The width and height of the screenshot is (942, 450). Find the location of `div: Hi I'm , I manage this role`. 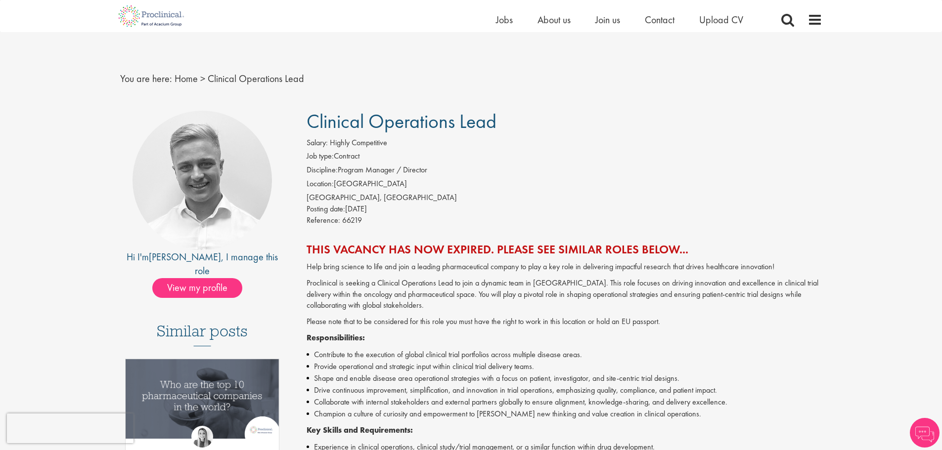

div: Hi I'm , I manage this role is located at coordinates (202, 264).